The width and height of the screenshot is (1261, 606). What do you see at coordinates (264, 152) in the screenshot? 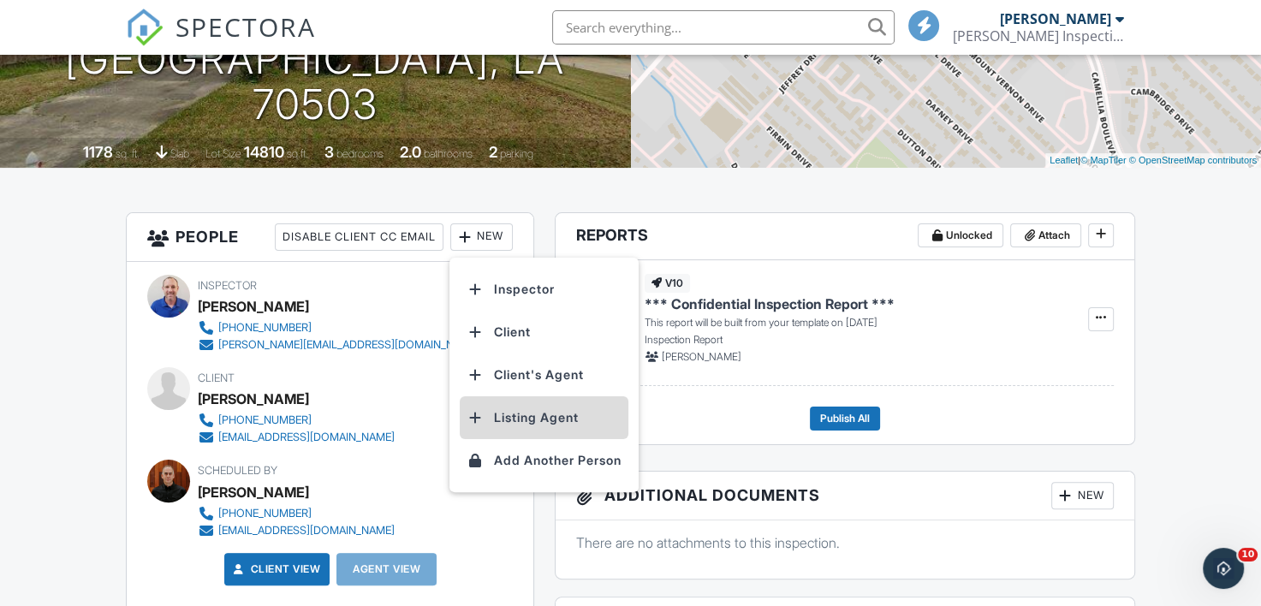
I see `div: 14810` at bounding box center [264, 152].